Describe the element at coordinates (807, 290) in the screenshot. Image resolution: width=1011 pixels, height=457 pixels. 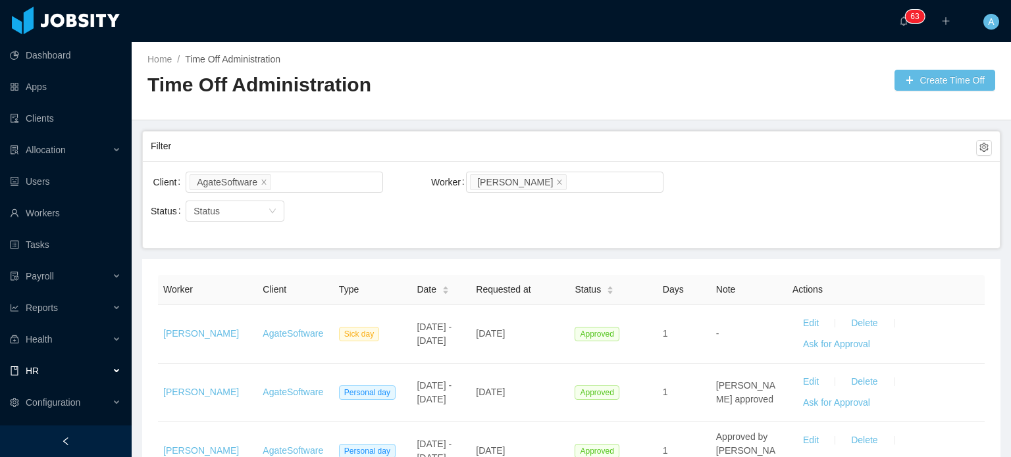
I see `span: Actions` at that location.